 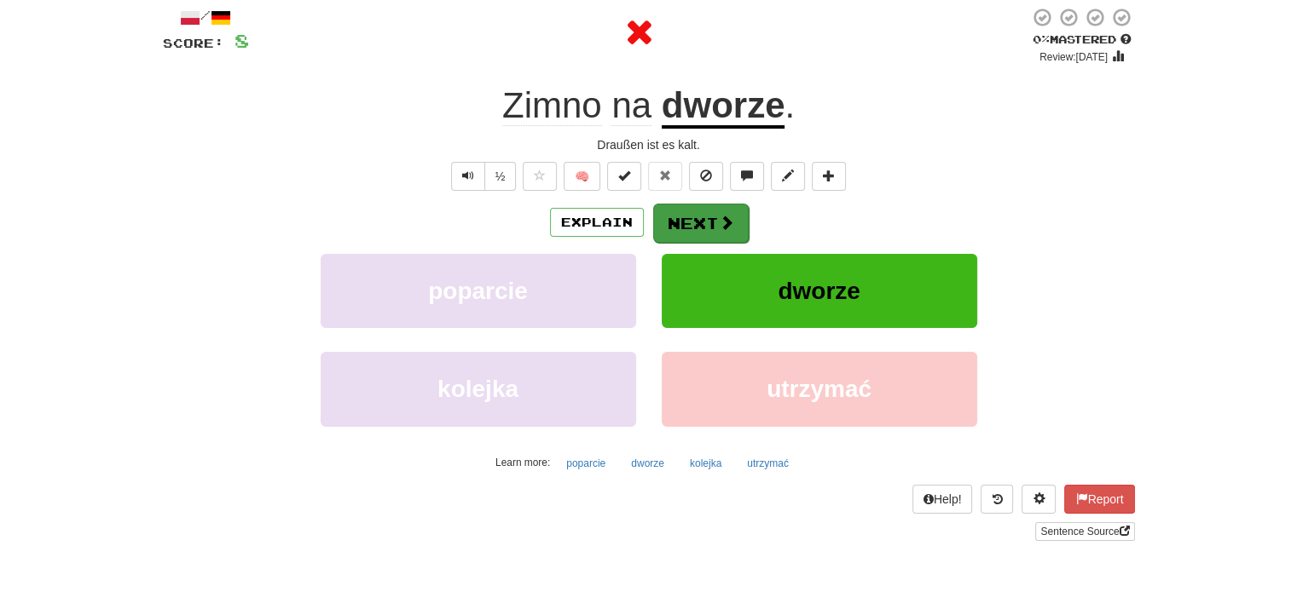 What do you see at coordinates (818, 291) in the screenshot?
I see `span: dworze` at bounding box center [818, 291].